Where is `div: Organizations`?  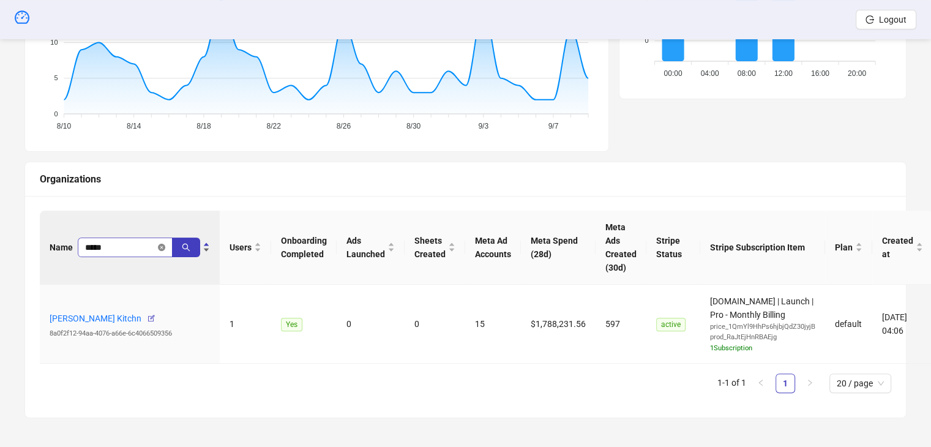
div: Organizations is located at coordinates (465, 179).